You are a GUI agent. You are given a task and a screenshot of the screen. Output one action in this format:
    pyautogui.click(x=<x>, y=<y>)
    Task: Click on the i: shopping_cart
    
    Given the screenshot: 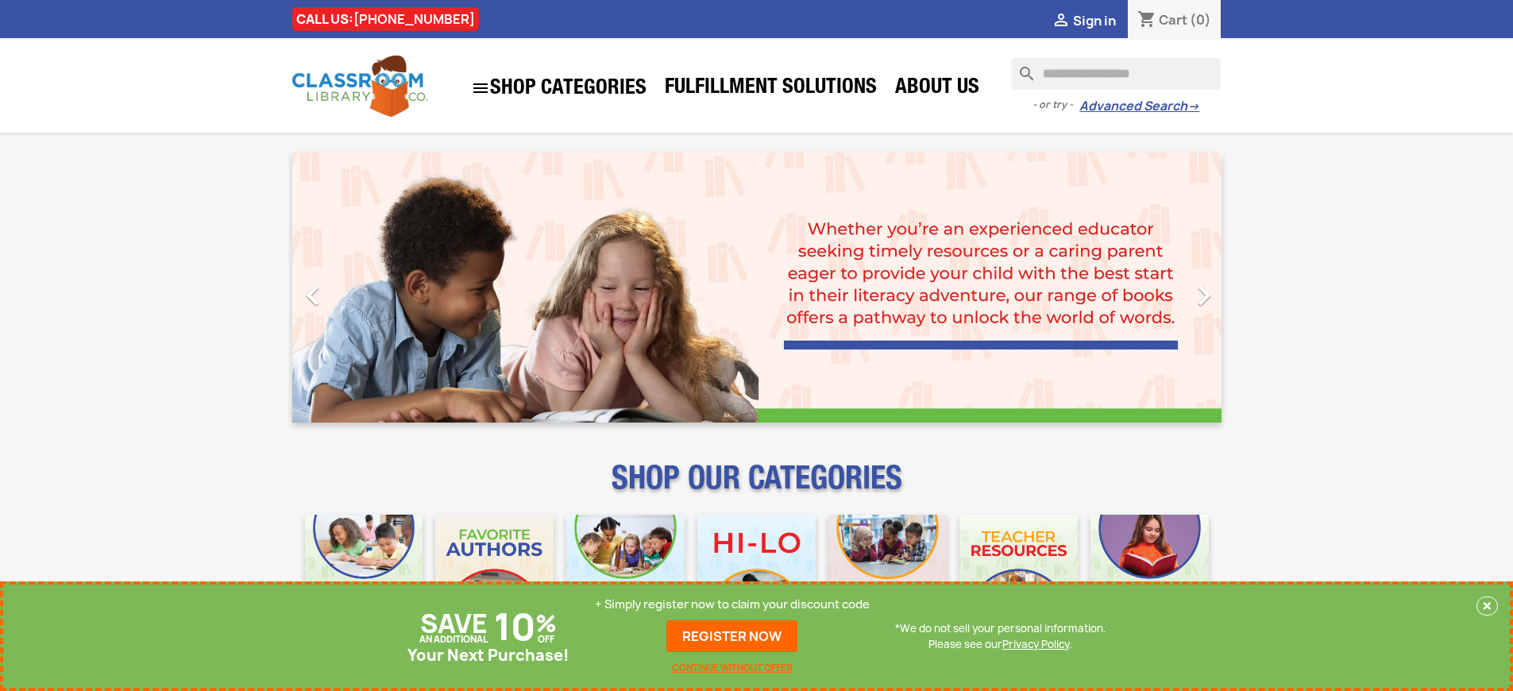 What is the action you would take?
    pyautogui.click(x=1147, y=21)
    